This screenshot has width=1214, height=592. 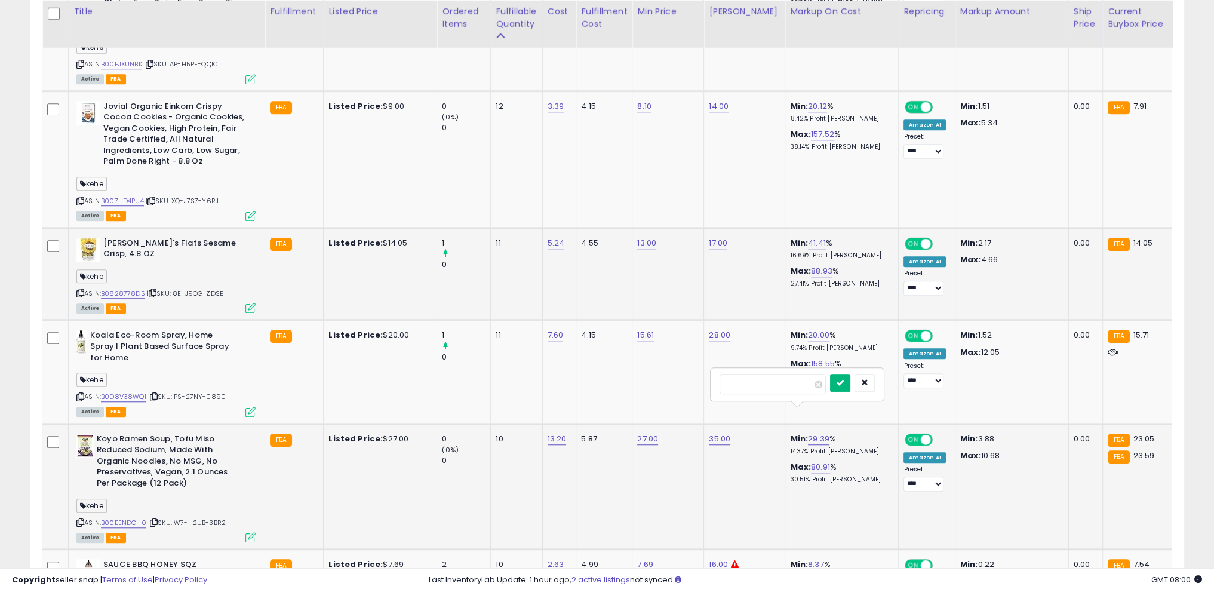 I want to click on a: 35.00, so click(x=719, y=439).